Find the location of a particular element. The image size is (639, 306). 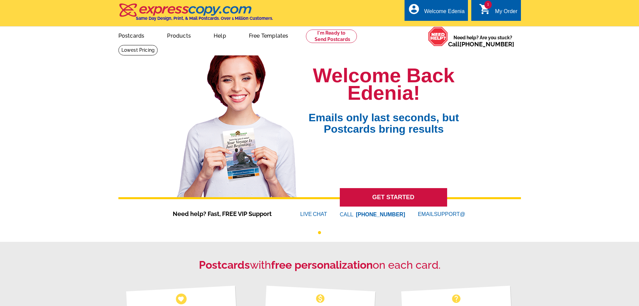

h4: Same Day Design, Print, & Mail Postcards. Over 1 Million Customers. is located at coordinates (204, 18).